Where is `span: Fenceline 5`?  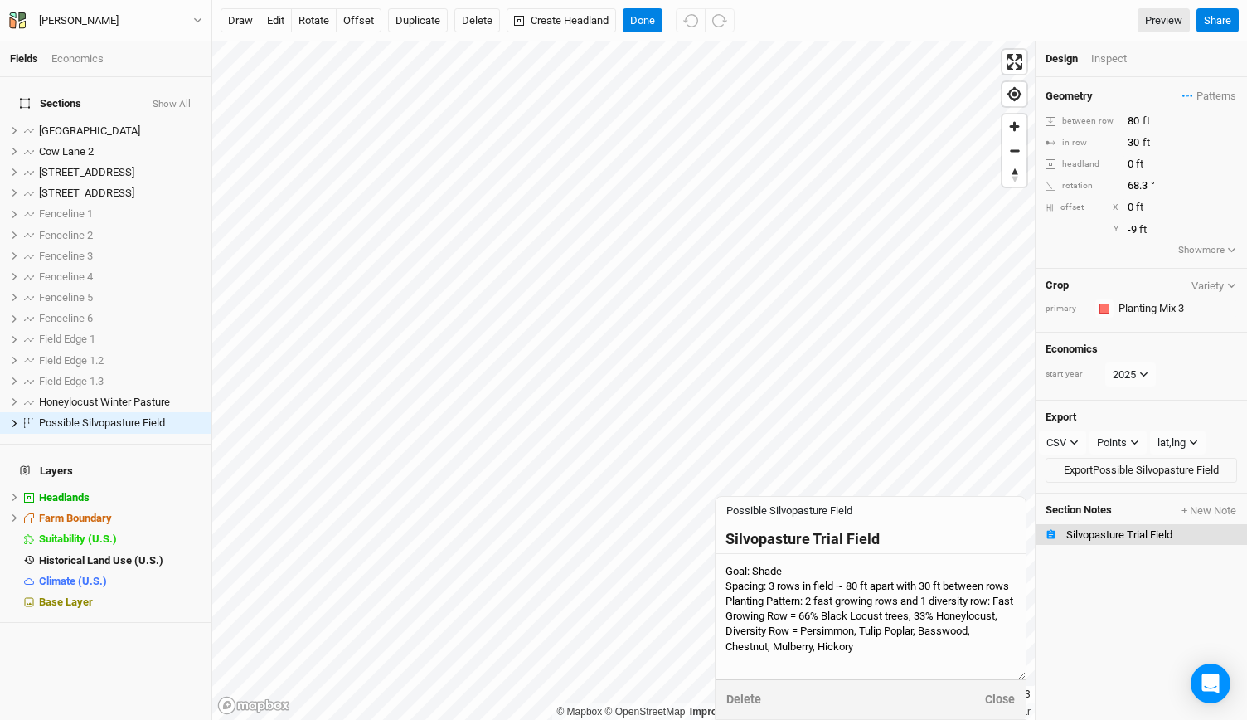 span: Fenceline 5 is located at coordinates (66, 297).